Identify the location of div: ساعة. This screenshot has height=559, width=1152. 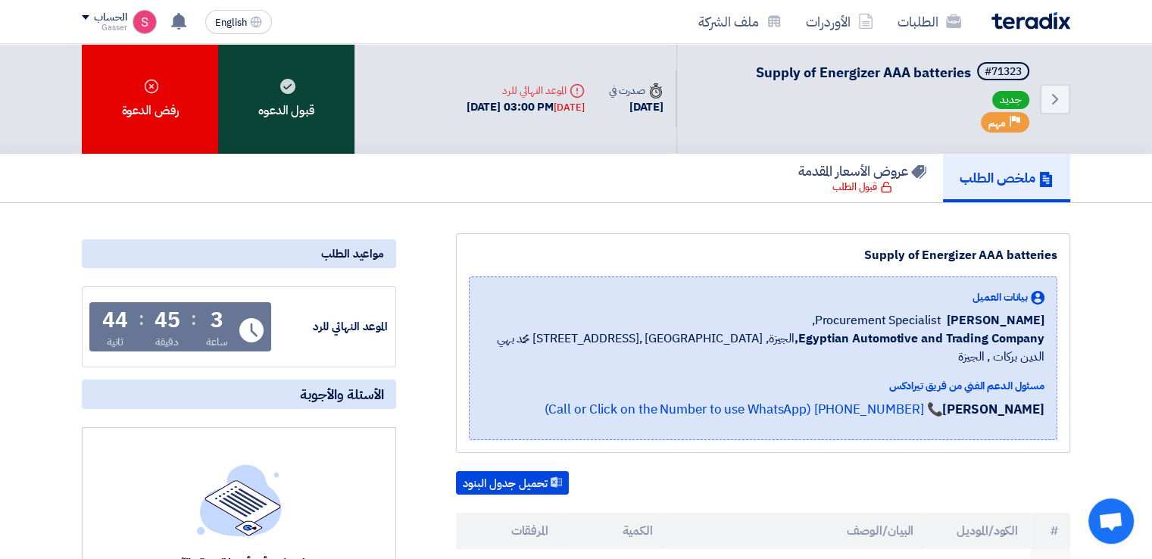
(217, 342).